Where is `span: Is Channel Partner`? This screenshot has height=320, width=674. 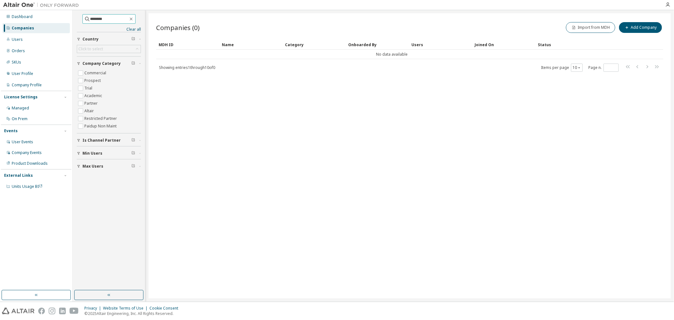
span: Is Channel Partner is located at coordinates (101, 140).